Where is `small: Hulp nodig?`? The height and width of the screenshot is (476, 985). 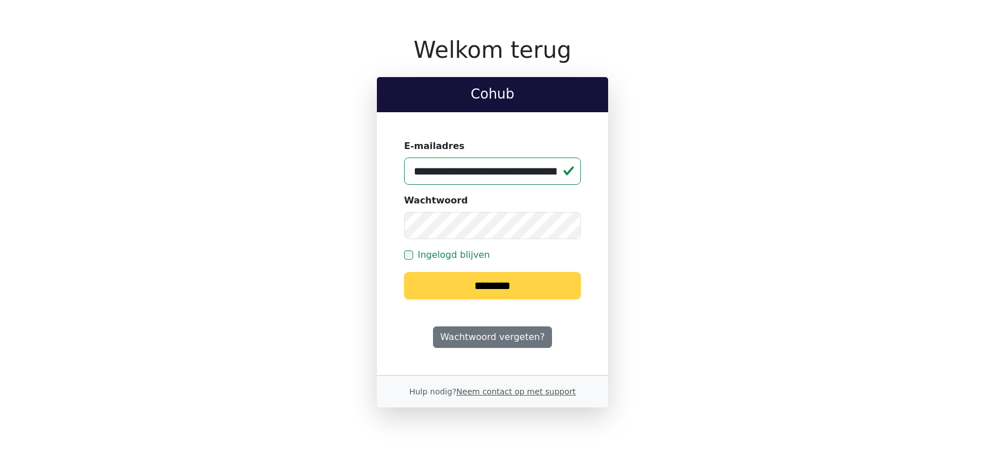
small: Hulp nodig? is located at coordinates (493, 392).